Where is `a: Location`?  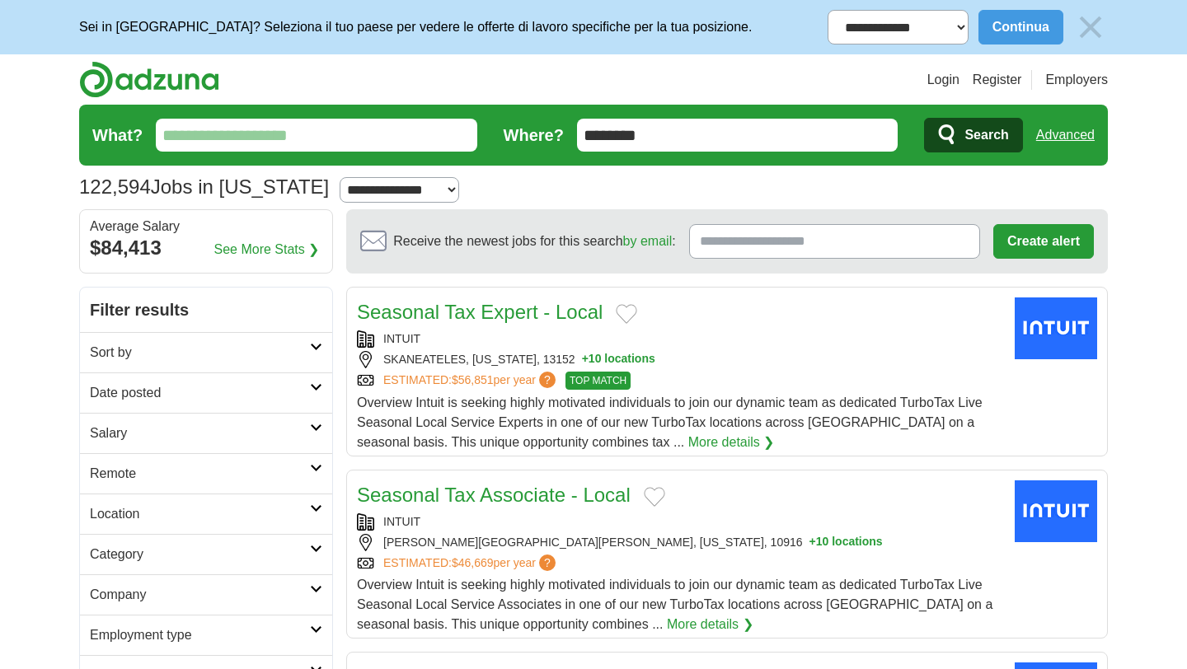 a: Location is located at coordinates (206, 513).